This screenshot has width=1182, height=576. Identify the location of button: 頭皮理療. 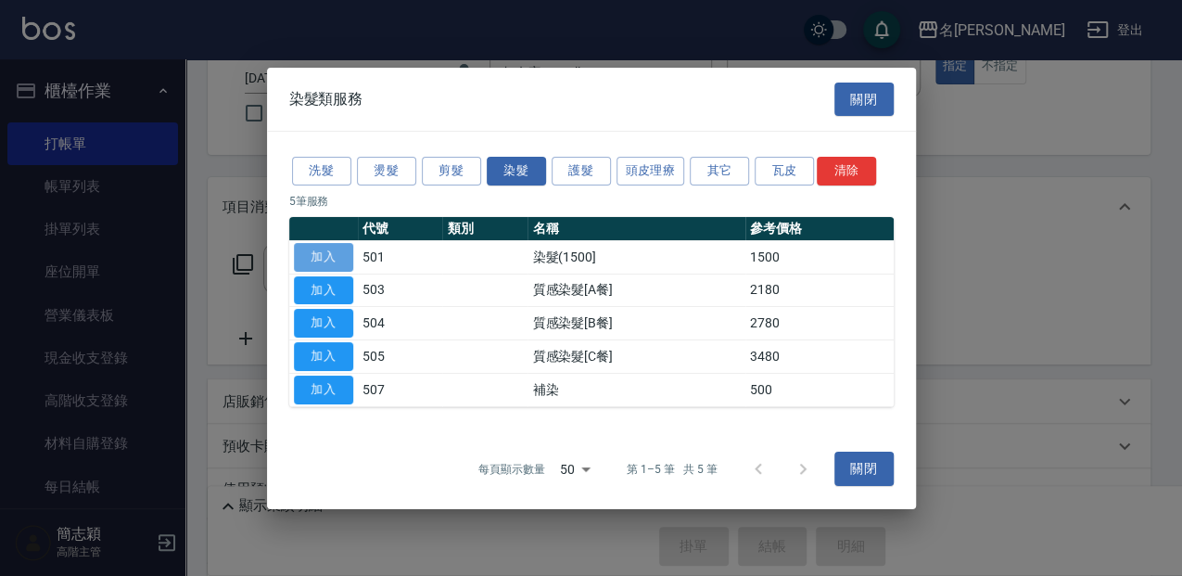
(651, 171).